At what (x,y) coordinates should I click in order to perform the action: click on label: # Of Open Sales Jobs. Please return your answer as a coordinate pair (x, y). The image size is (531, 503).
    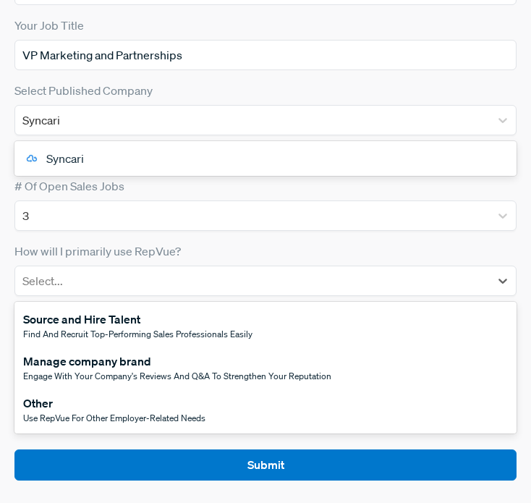
    Looking at the image, I should click on (69, 186).